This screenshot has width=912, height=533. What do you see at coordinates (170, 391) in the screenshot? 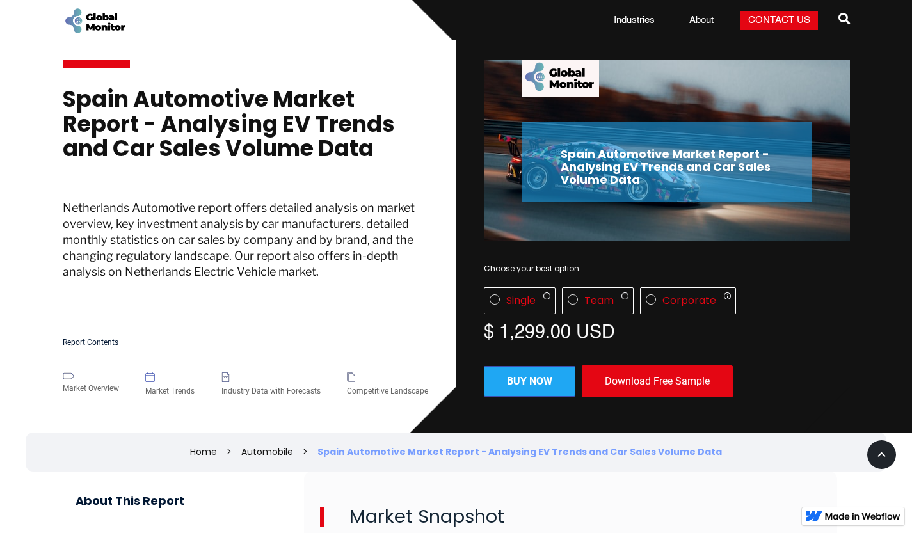
I see `div: Market Trends` at bounding box center [170, 391].